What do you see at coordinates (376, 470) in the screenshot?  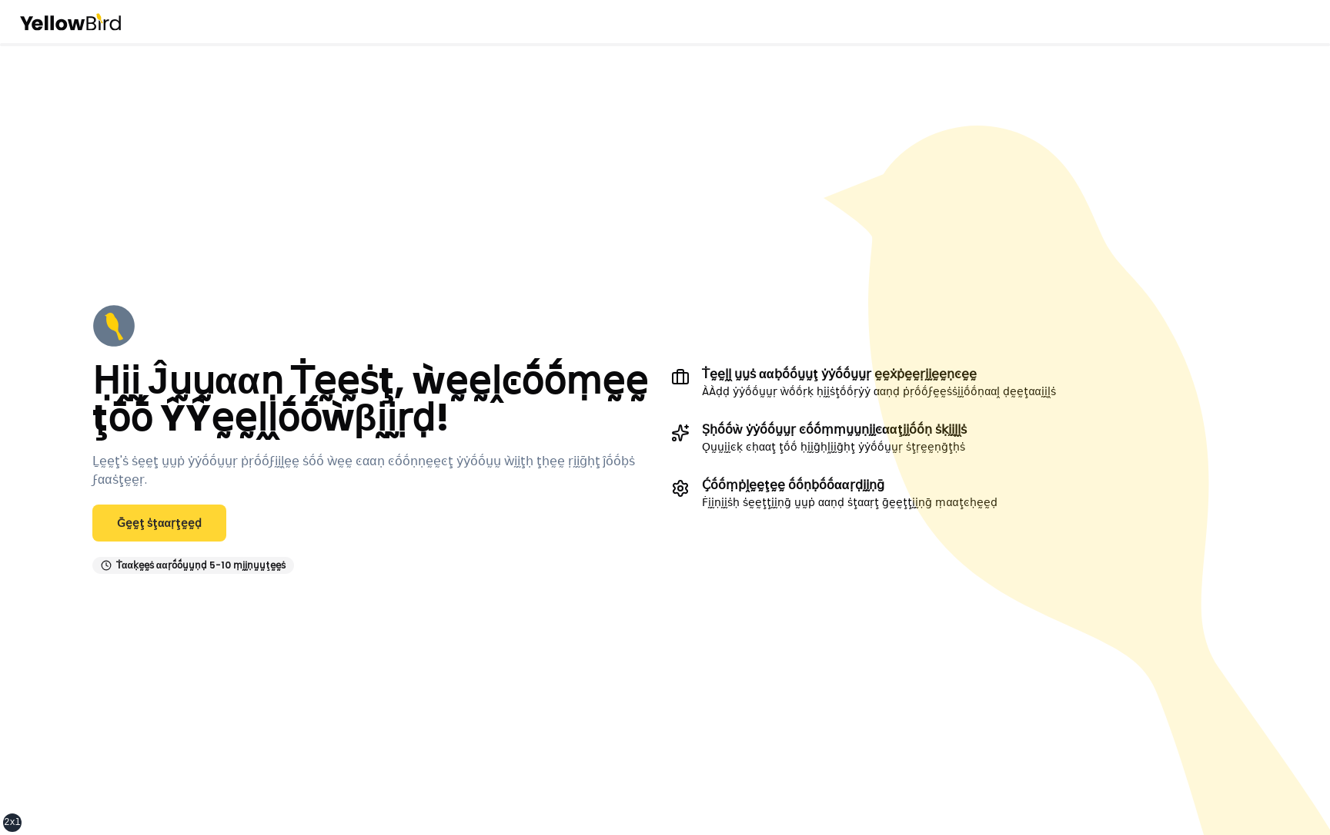 I see `p: Ḻḛḛţ'ṡ ṡḛḛţ ṵṵṗ ẏẏṓṓṵṵṛ ṗṛṓṓϝḭḭḽḛḛ ṡṓṓ ẁḛḛ ͼααṇ ͼṓṓṇṇḛḛͼţ ẏẏṓṓṵṵ ẁḭḭţḥ ţḥḛḛ ṛḭḭḡḥţ ĵṓṓḅṡ ϝααṡţḛḛṛ.` at bounding box center [376, 470].